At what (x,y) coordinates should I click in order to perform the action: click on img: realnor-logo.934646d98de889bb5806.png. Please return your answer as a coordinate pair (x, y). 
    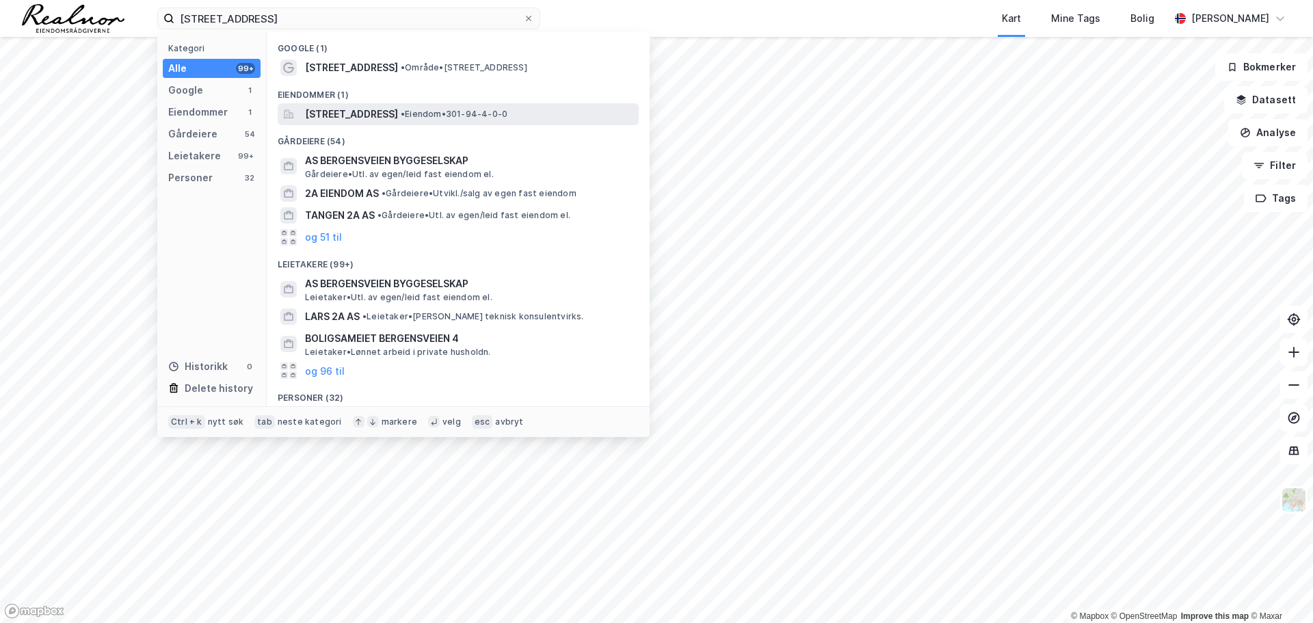
    Looking at the image, I should click on (73, 18).